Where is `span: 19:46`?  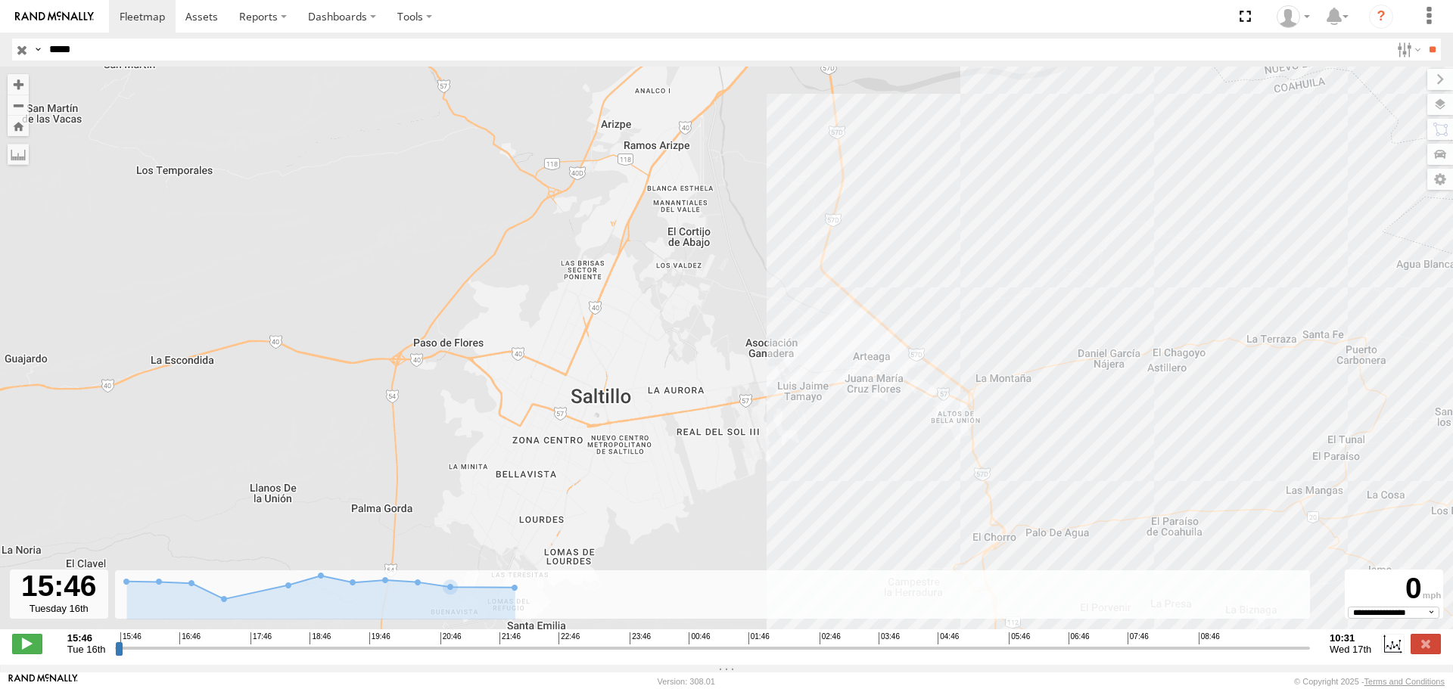
span: 19:46 is located at coordinates (380, 639).